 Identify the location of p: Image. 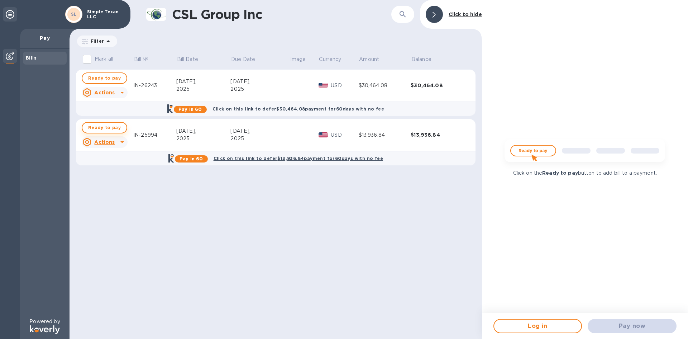
(298, 59).